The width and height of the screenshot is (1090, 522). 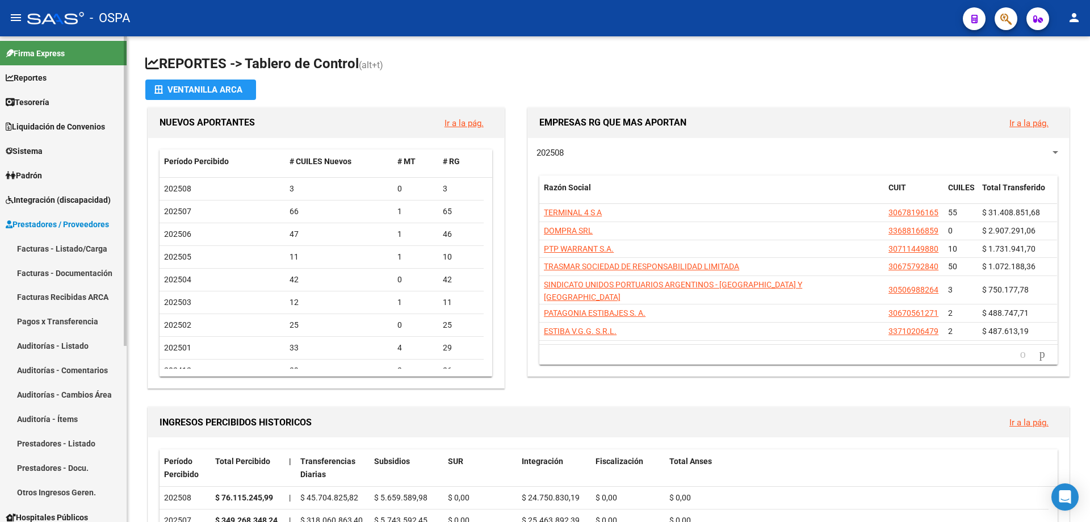 What do you see at coordinates (628, 468) in the screenshot?
I see `datatable-header-cell: Fiscalización` at bounding box center [628, 468].